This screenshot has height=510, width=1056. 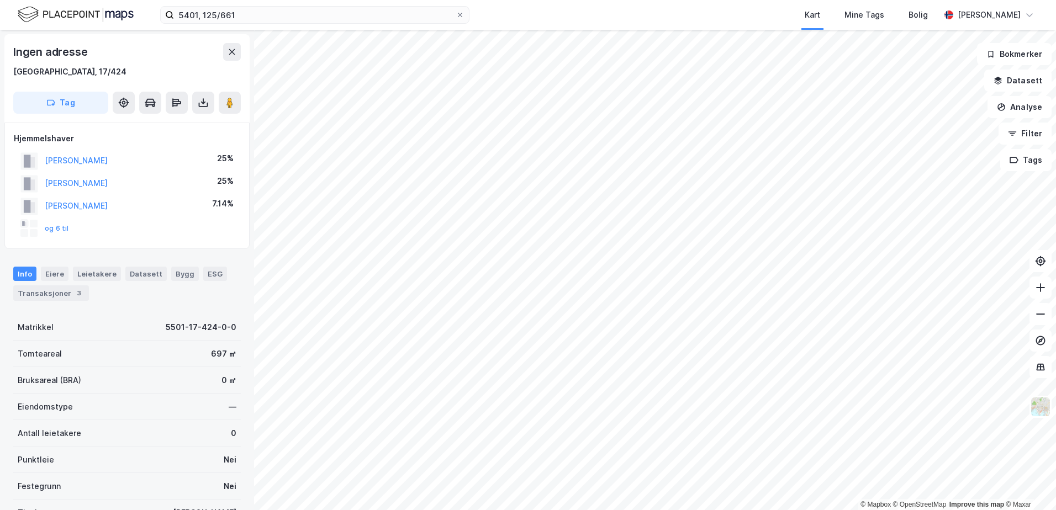 What do you see at coordinates (36, 460) in the screenshot?
I see `div: Punktleie` at bounding box center [36, 460].